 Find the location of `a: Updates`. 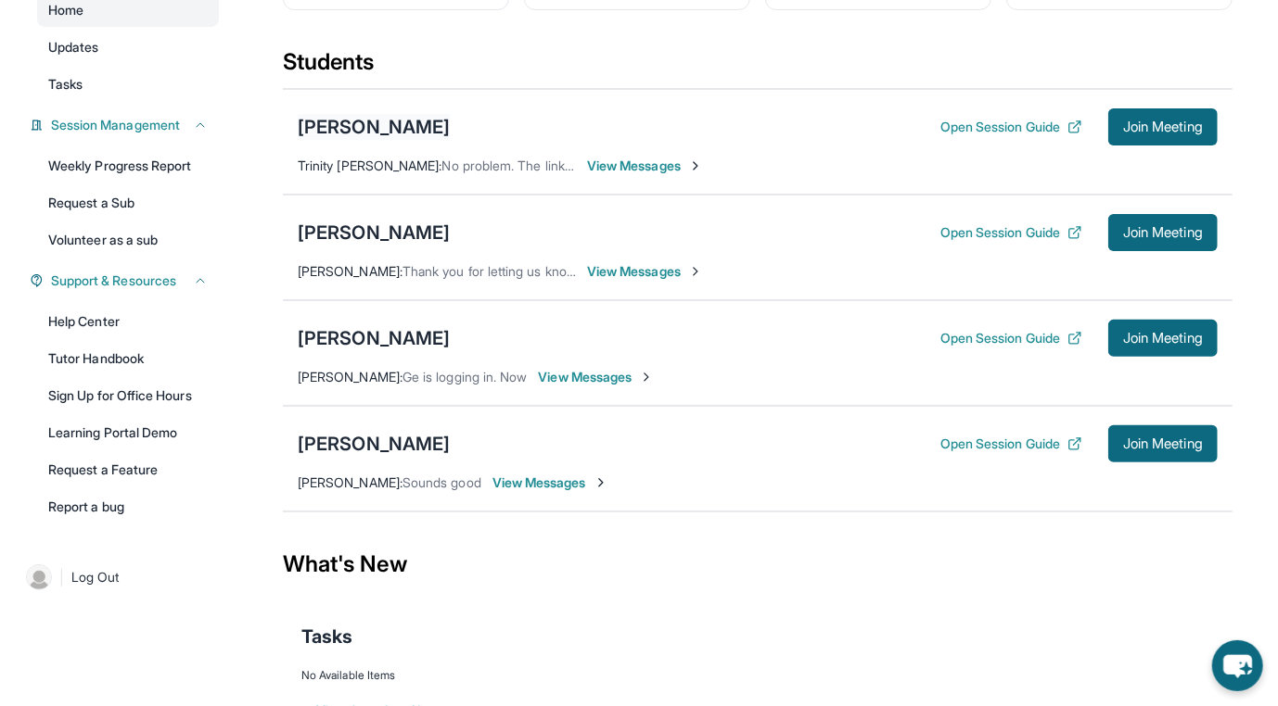

a: Updates is located at coordinates (128, 47).